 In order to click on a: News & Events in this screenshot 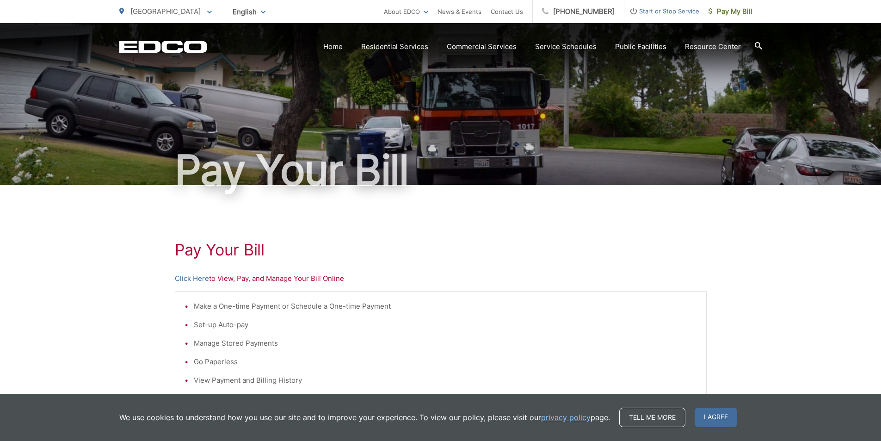, I will do `click(459, 12)`.